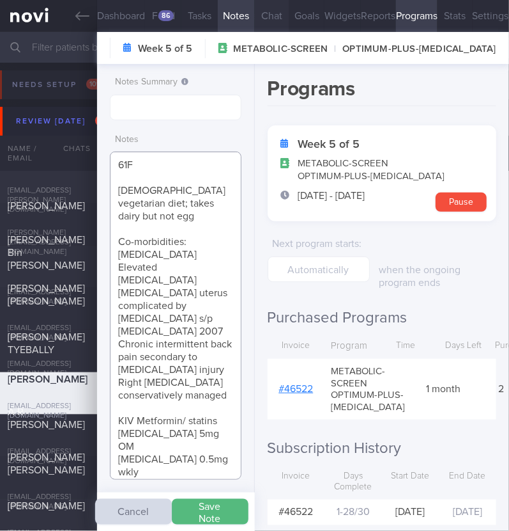 The width and height of the screenshot is (509, 531). Describe the element at coordinates (57, 84) in the screenshot. I see `div: Needs setup` at that location.